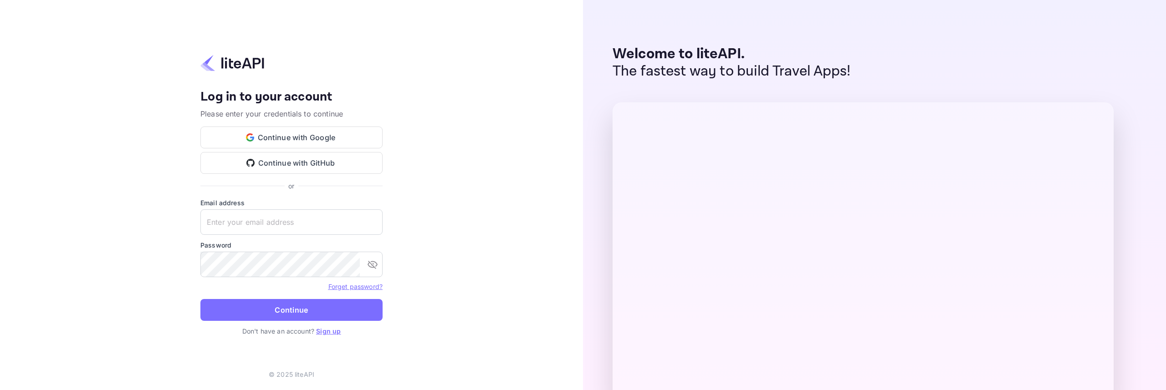 The width and height of the screenshot is (1166, 390). Describe the element at coordinates (292, 203) in the screenshot. I see `label: Email address` at that location.